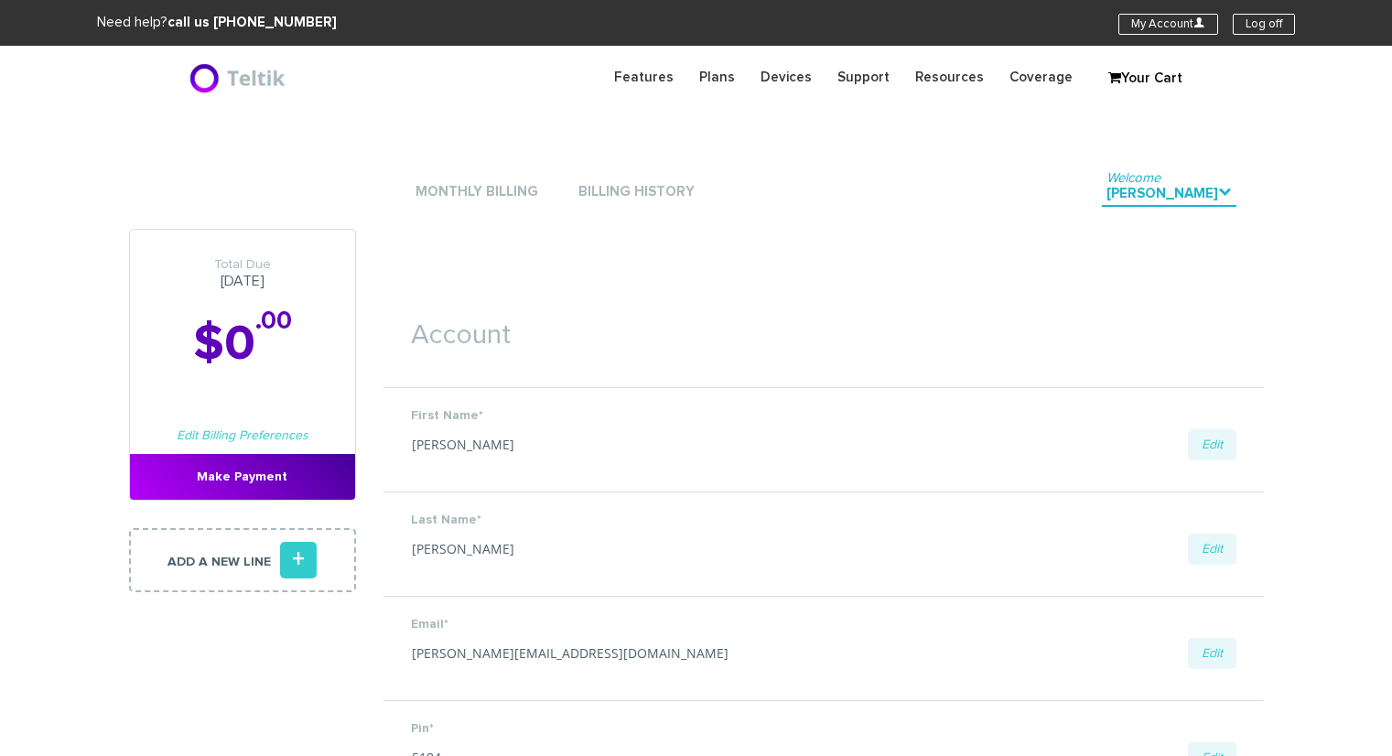 The image size is (1392, 756). Describe the element at coordinates (1041, 77) in the screenshot. I see `a: Coverage` at that location.